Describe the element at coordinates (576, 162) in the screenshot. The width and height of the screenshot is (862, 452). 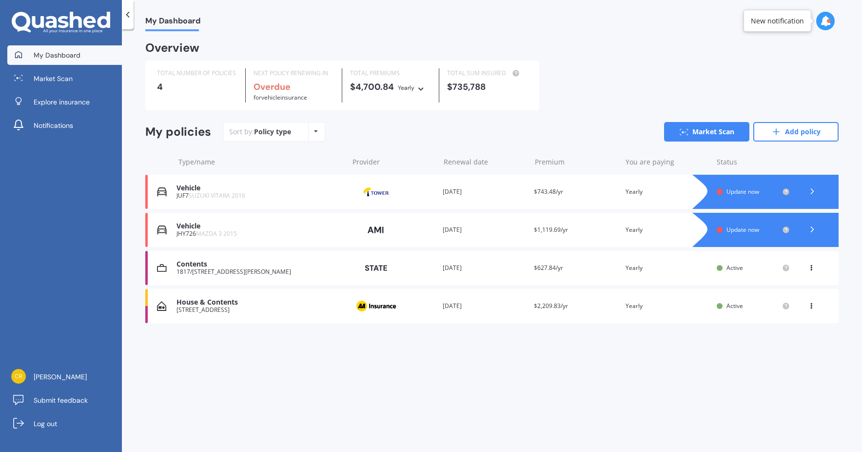
I see `div: Premium` at that location.